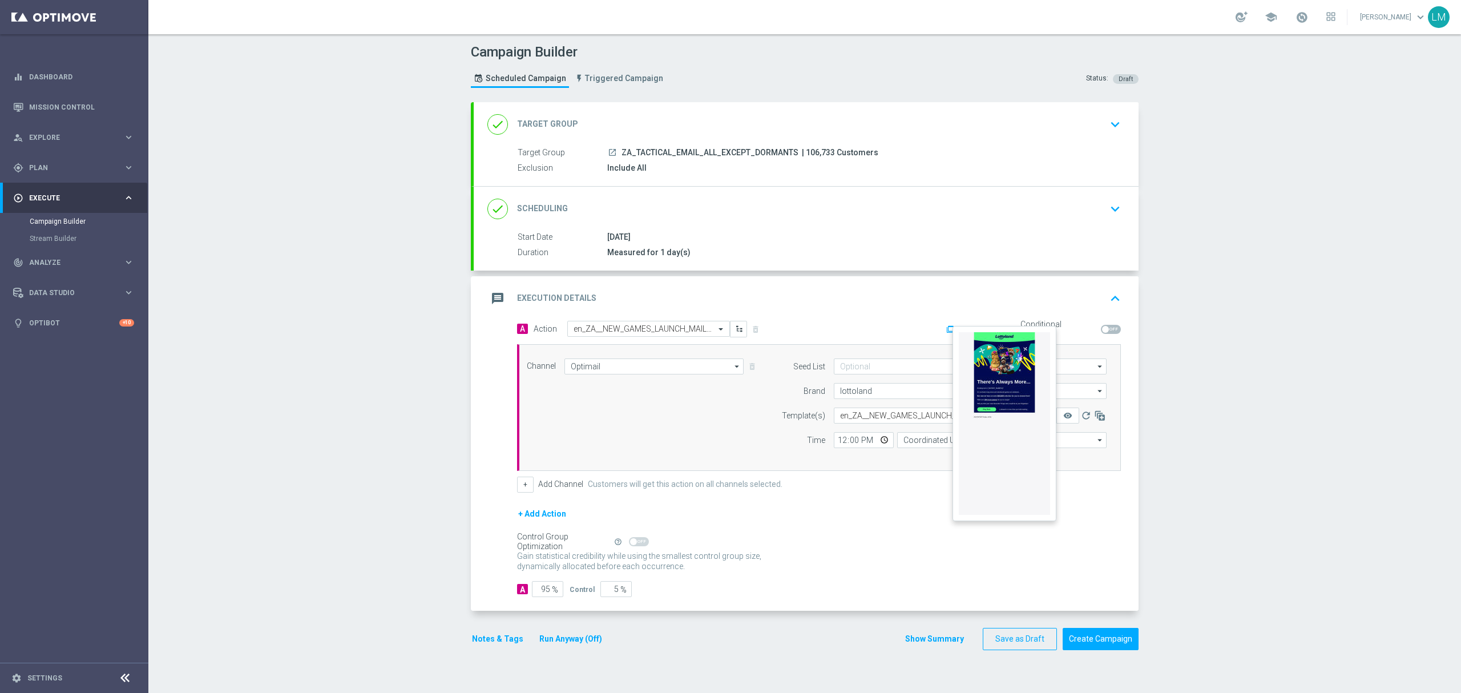  I want to click on i: launch, so click(612, 152).